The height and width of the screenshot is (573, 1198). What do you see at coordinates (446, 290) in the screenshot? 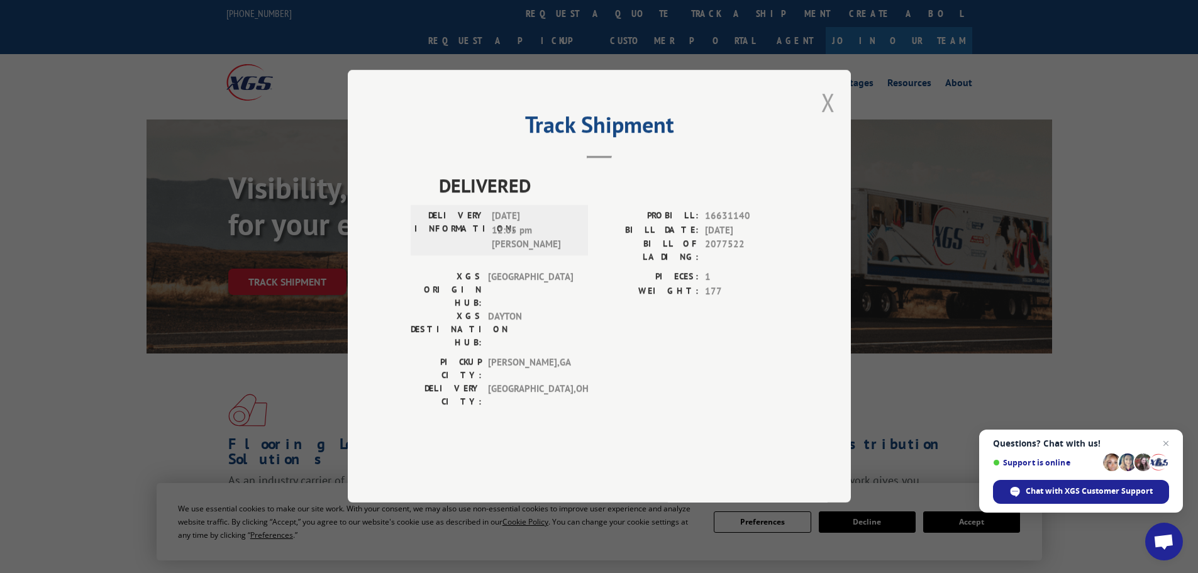
I see `label: XGS ORIGIN HUB:` at bounding box center [446, 290].